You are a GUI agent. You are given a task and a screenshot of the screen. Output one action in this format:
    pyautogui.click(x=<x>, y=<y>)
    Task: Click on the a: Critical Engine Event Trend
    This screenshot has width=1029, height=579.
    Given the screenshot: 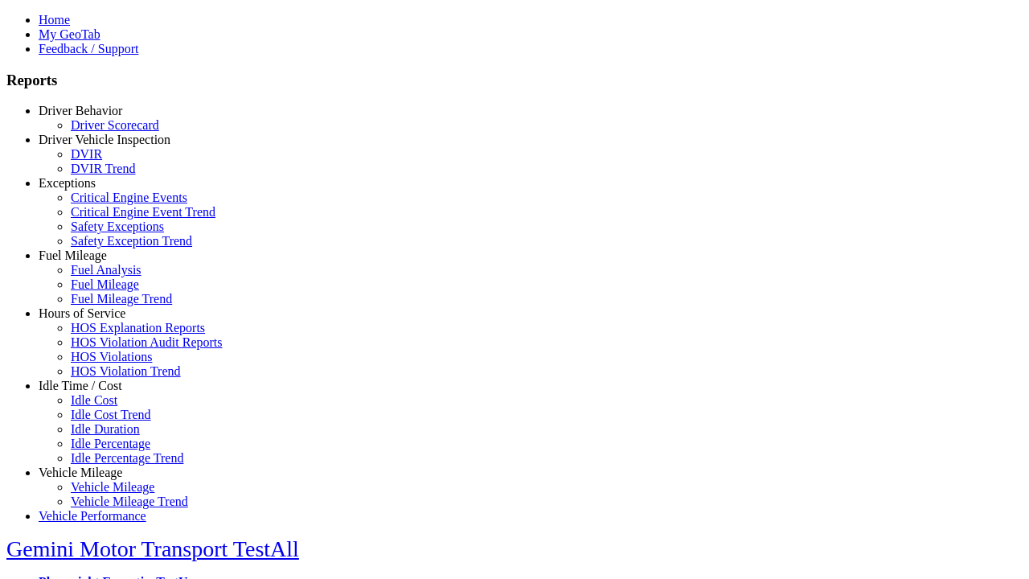 What is the action you would take?
    pyautogui.click(x=143, y=211)
    